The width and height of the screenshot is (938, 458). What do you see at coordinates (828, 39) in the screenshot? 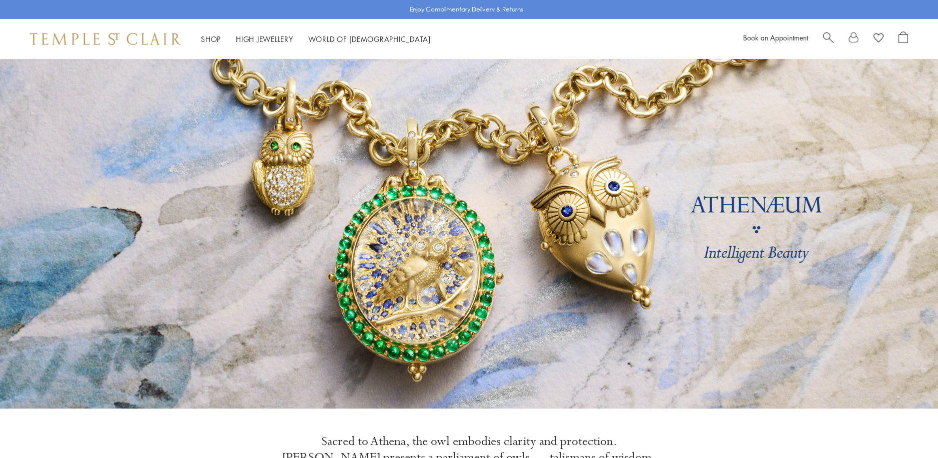
I see `a: Search` at bounding box center [828, 39].